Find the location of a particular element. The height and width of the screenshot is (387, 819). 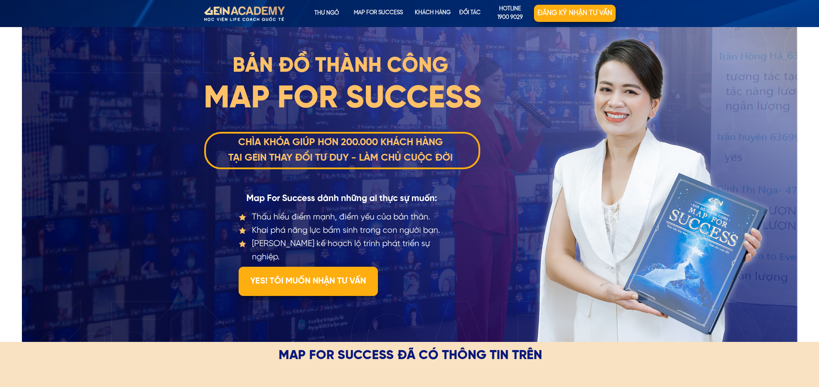

a: hotline1900 9029 is located at coordinates (510, 13).